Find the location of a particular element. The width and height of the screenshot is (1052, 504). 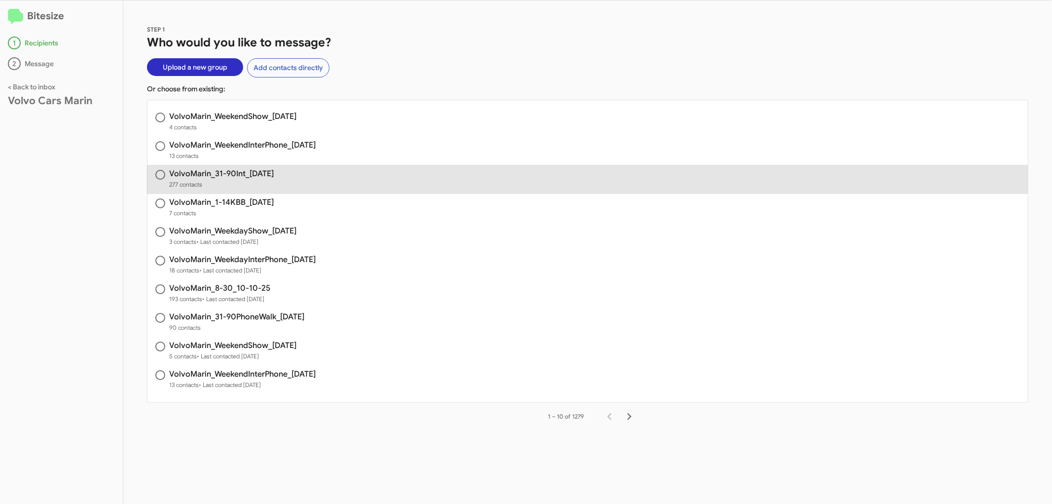

p: Or choose from existing: is located at coordinates (587, 89).